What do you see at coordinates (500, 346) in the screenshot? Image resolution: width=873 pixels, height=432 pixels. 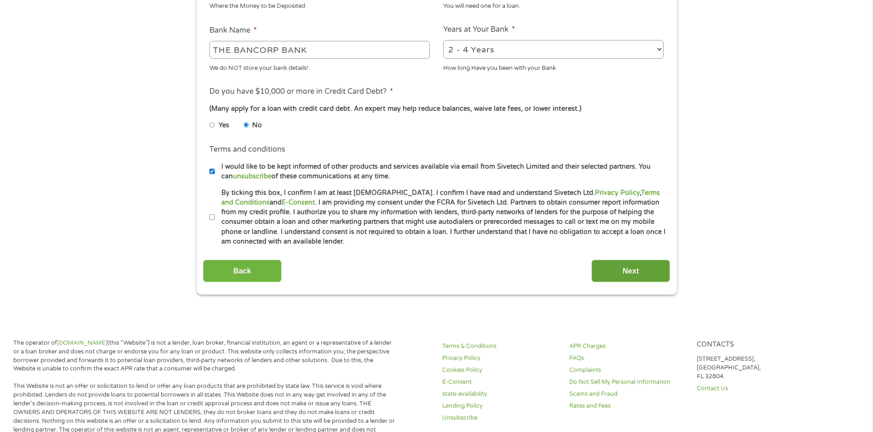 I see `a: Terms & Conditions` at bounding box center [500, 346].